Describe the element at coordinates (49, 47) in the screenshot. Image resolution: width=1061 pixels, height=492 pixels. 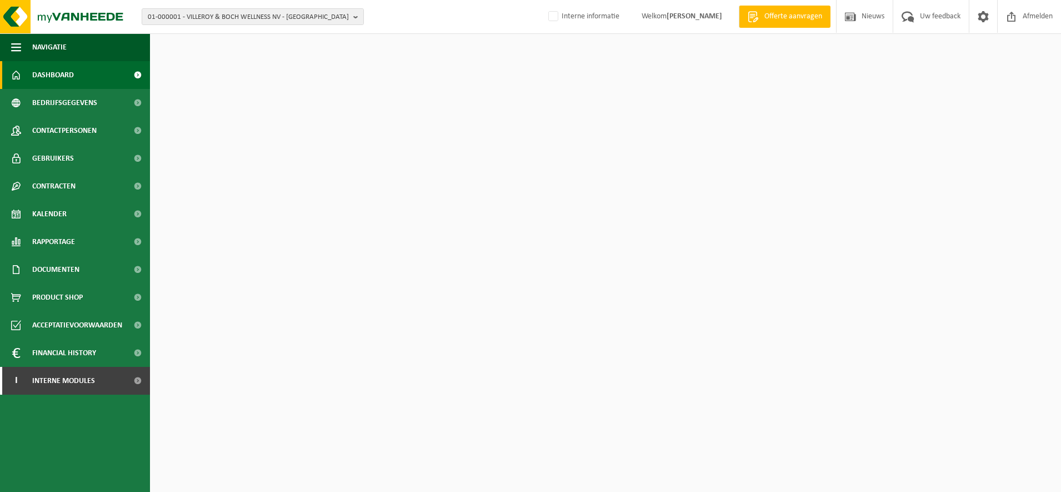
I see `span: Navigatie` at that location.